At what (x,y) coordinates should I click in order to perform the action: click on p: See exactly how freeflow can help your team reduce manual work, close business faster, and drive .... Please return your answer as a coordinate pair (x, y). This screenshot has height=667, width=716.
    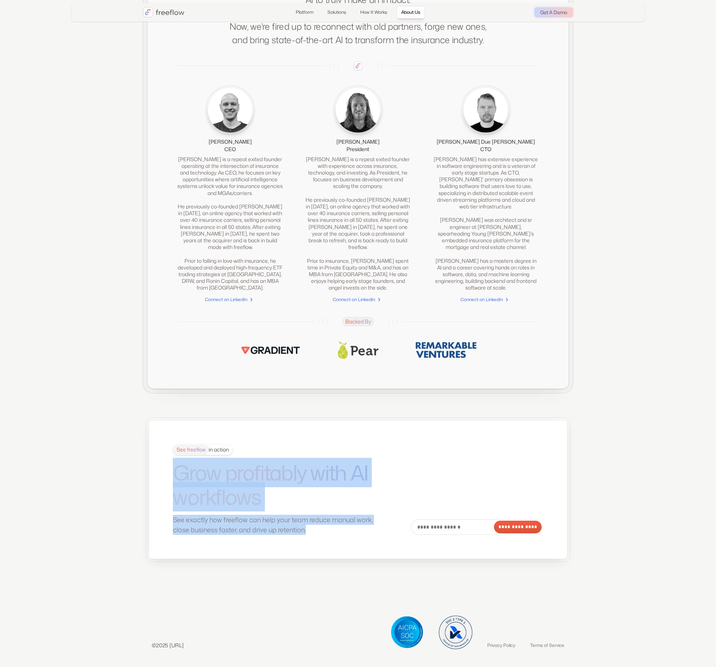
    Looking at the image, I should click on (275, 525).